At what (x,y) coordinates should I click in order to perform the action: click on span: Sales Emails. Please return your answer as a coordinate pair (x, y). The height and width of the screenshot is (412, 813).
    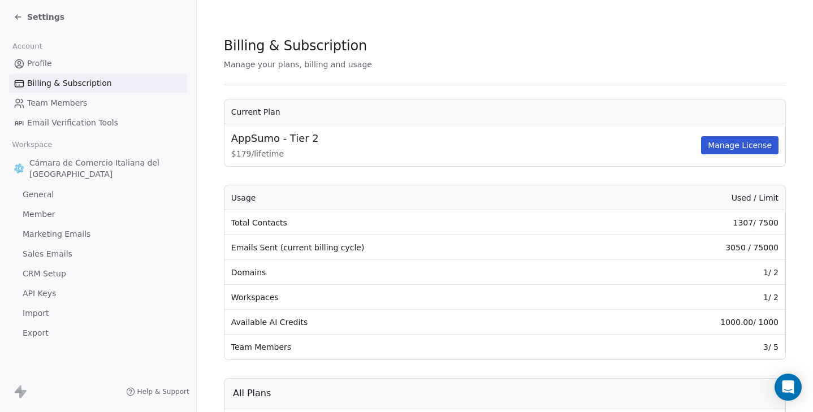
    Looking at the image, I should click on (47, 254).